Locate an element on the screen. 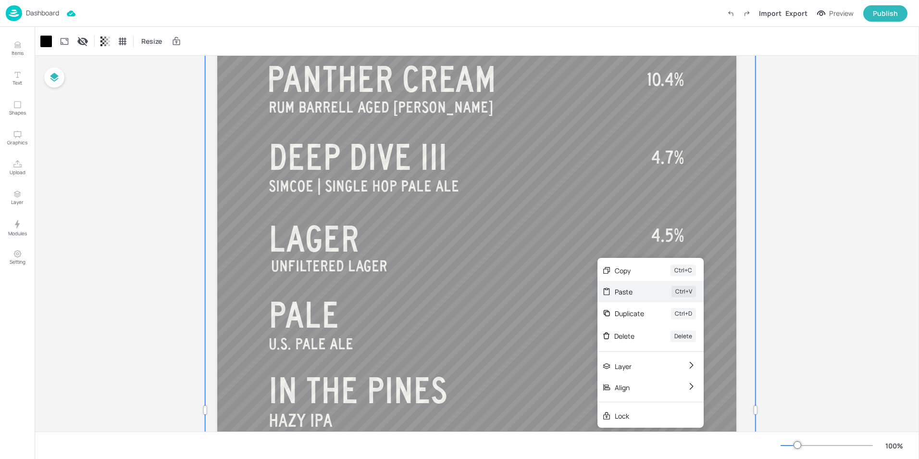  div: Publish is located at coordinates (886, 13).